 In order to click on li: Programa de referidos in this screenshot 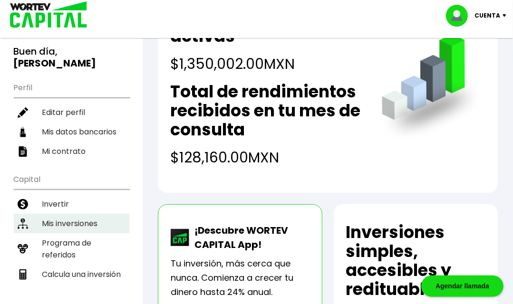, I will do `click(71, 249)`.